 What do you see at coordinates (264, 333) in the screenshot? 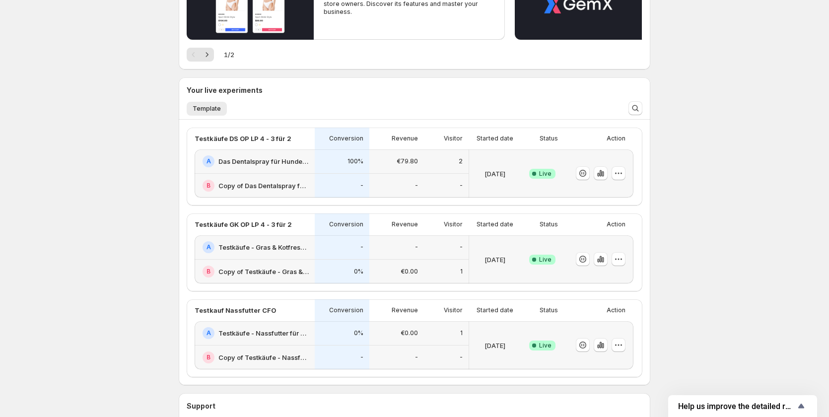
I see `h2: Testkäufe - Nassfutter für Hunde: Jetzt Neukunden Deal sichern!` at bounding box center [264, 333].